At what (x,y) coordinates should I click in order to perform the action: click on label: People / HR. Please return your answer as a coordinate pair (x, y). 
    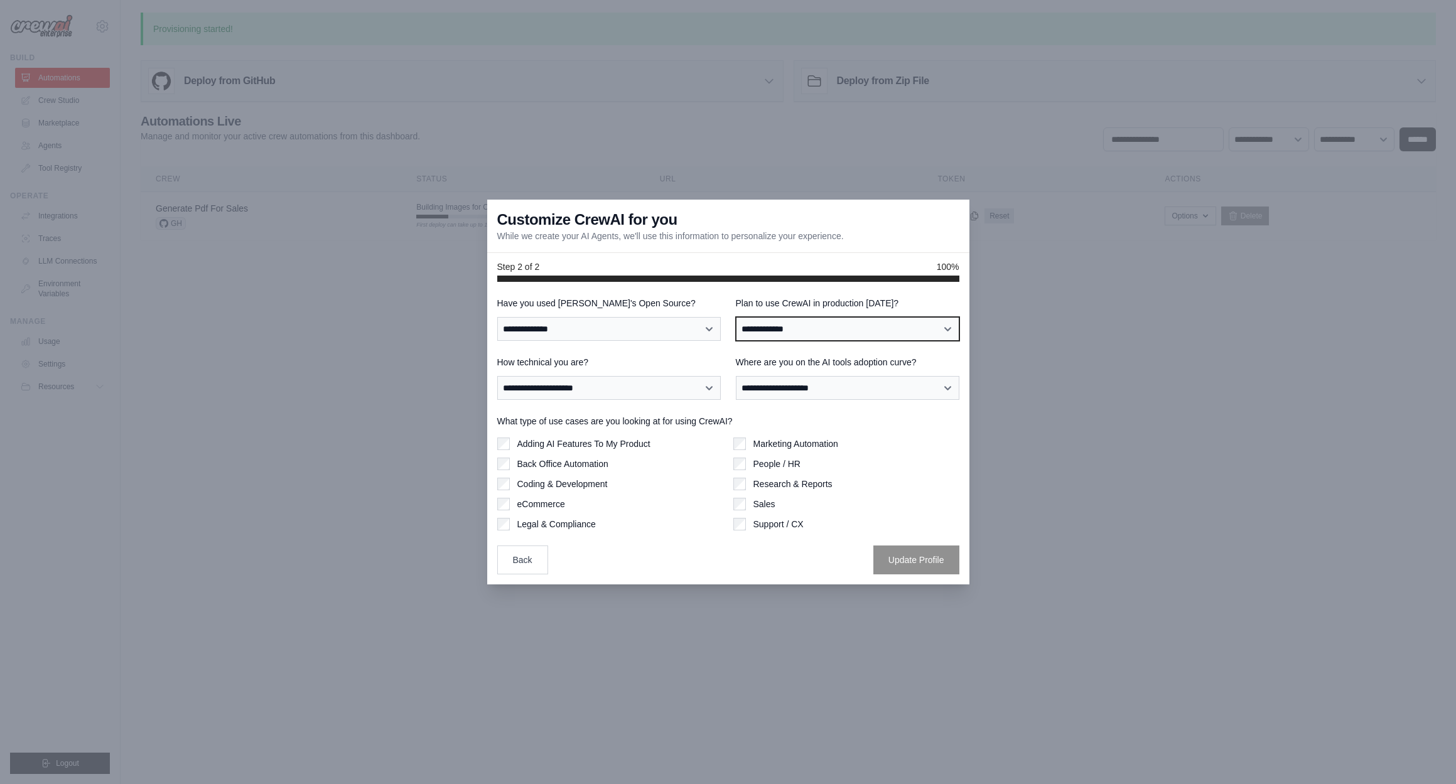
    Looking at the image, I should click on (777, 464).